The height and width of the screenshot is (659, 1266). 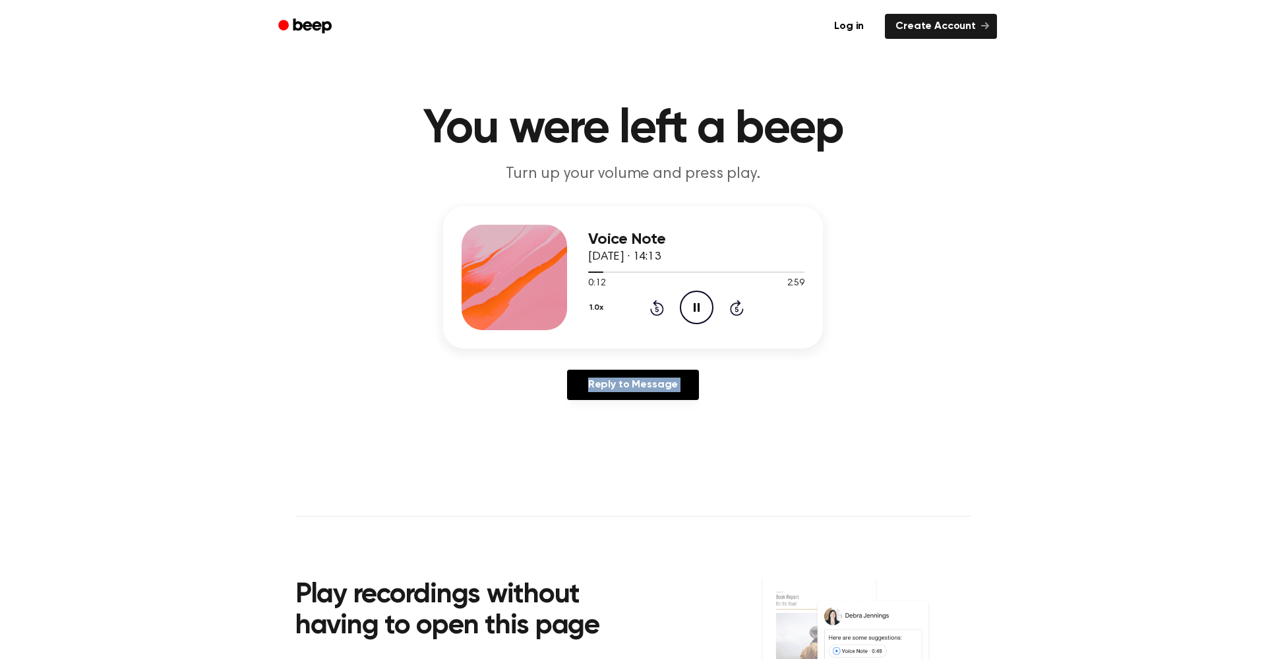 What do you see at coordinates (473, 611) in the screenshot?
I see `h2: Play recordings without having to open this page` at bounding box center [473, 611].